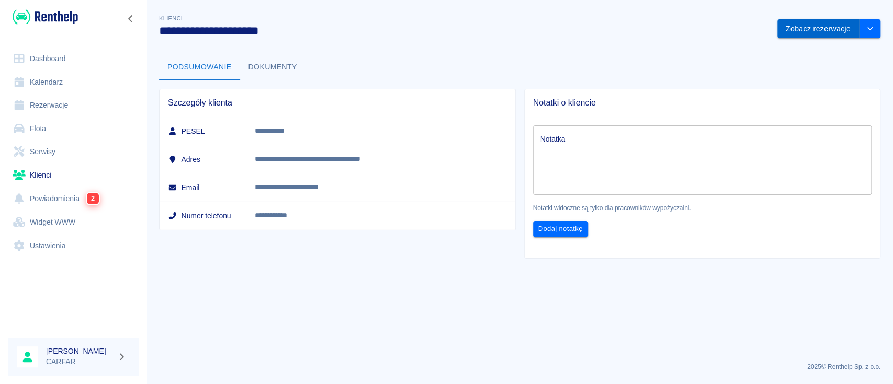 This screenshot has width=893, height=384. Describe the element at coordinates (337, 103) in the screenshot. I see `span: Szczegóły klienta` at that location.